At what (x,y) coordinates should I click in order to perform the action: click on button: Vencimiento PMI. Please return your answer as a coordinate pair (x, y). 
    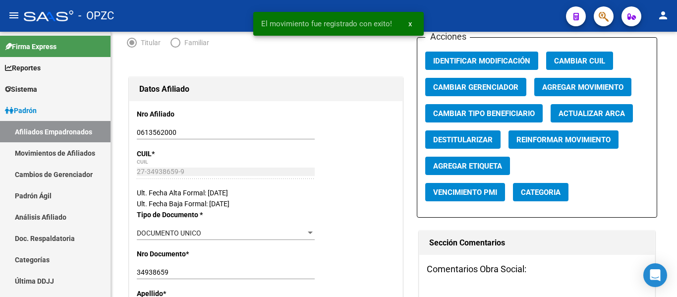
    Looking at the image, I should click on (465, 192).